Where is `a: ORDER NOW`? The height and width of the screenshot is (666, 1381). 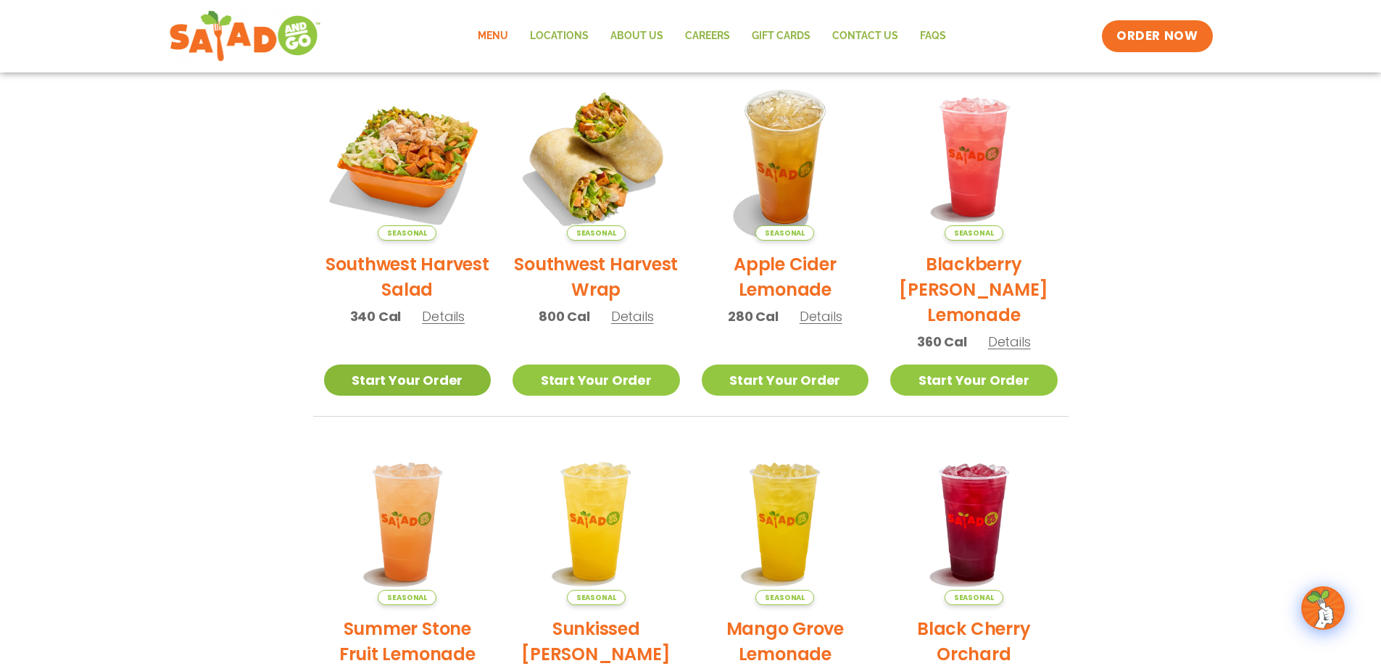
a: ORDER NOW is located at coordinates (1157, 36).